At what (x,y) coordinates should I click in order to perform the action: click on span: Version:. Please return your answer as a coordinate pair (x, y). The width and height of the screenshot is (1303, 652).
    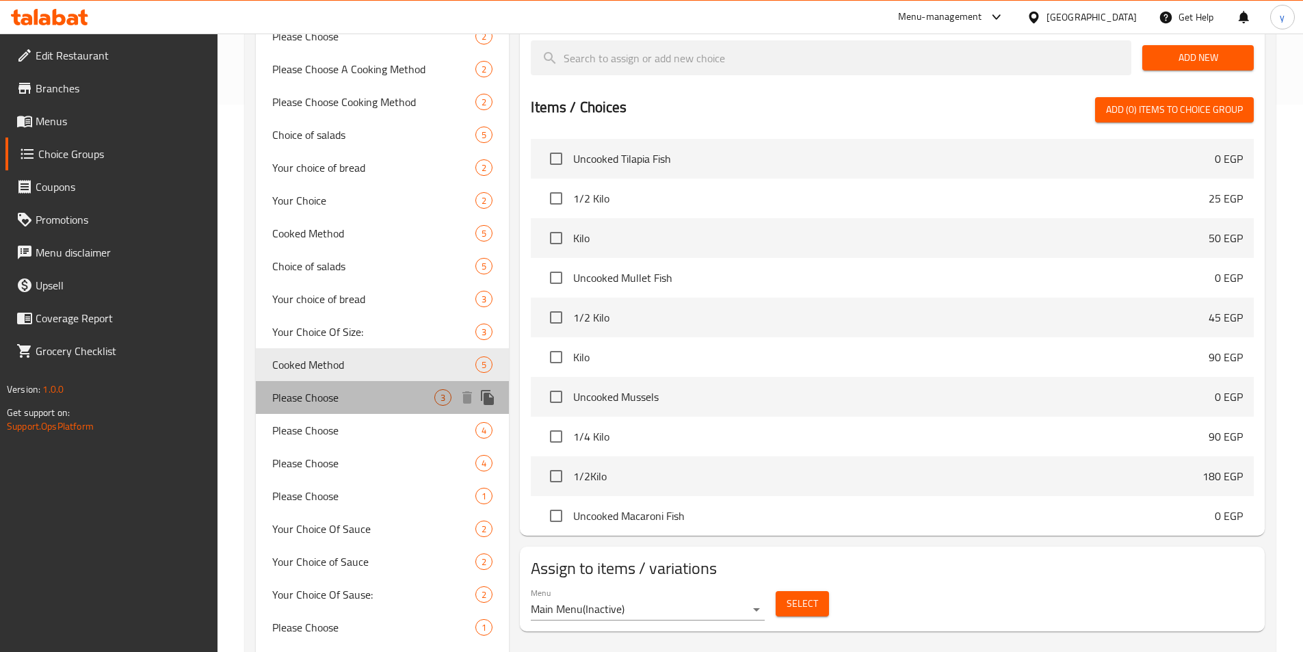
    Looking at the image, I should click on (23, 389).